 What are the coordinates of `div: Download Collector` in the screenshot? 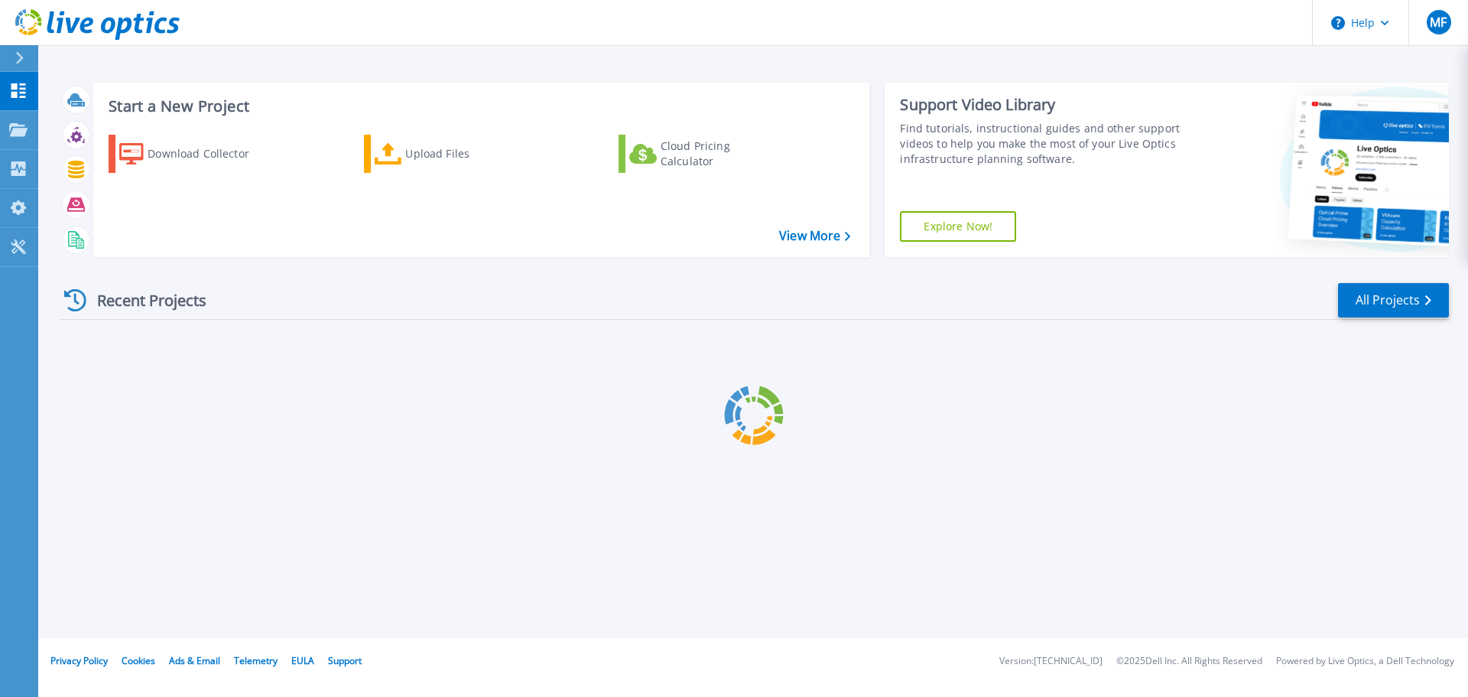 It's located at (209, 154).